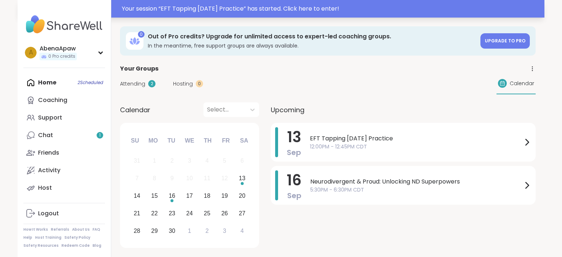 Image resolution: width=562 pixels, height=257 pixels. What do you see at coordinates (225, 196) in the screenshot?
I see `div: 19` at bounding box center [225, 196].